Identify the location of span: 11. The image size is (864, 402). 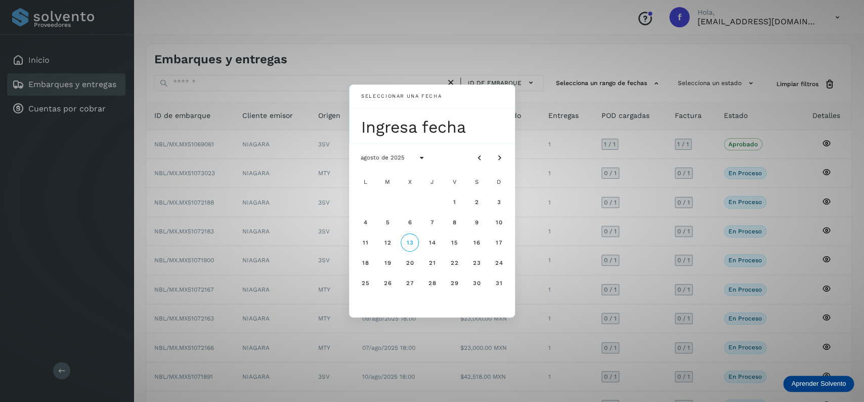
(365, 242).